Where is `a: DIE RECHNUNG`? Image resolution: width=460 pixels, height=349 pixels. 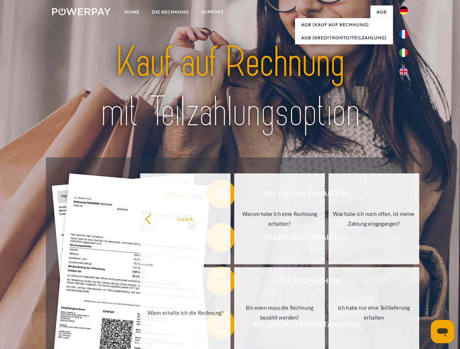
a: DIE RECHNUNG is located at coordinates (170, 12).